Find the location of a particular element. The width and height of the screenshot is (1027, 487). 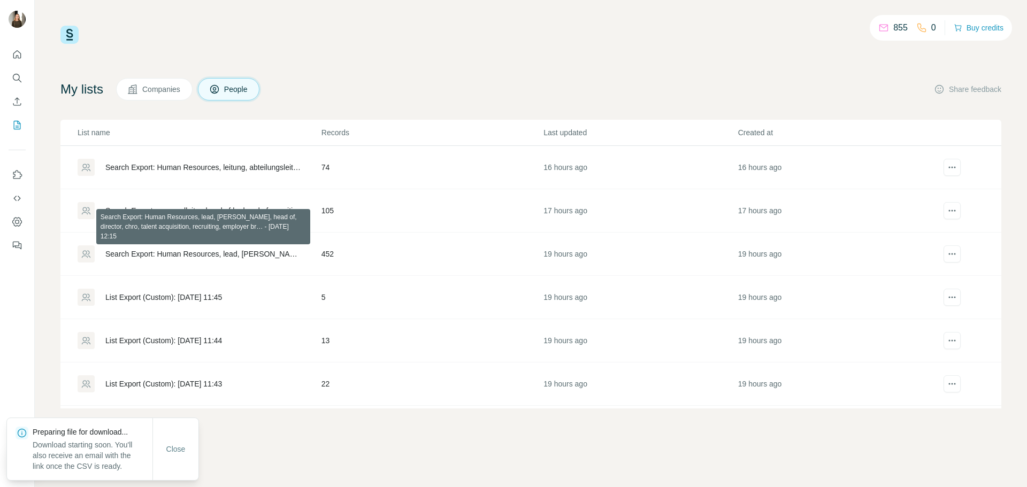

p: Download starting soon. You'll also receive an email with the link once the CSV is ready. is located at coordinates (93, 456).